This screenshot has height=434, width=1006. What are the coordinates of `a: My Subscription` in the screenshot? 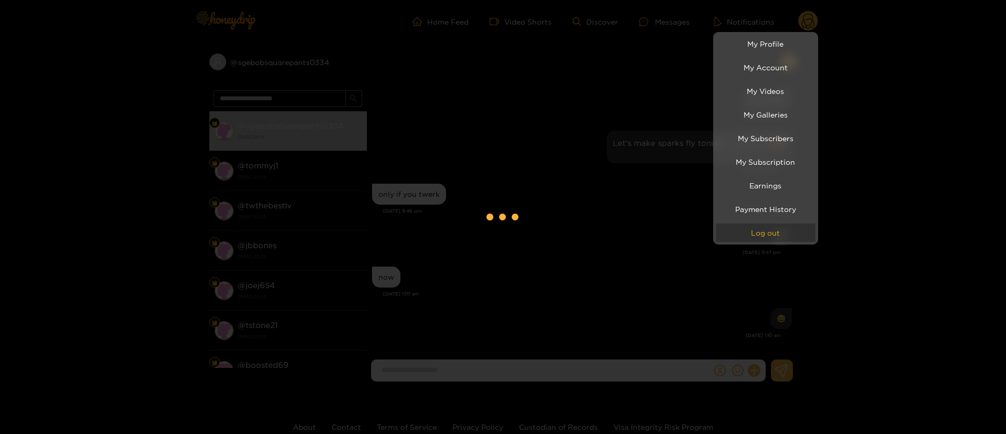 It's located at (765, 162).